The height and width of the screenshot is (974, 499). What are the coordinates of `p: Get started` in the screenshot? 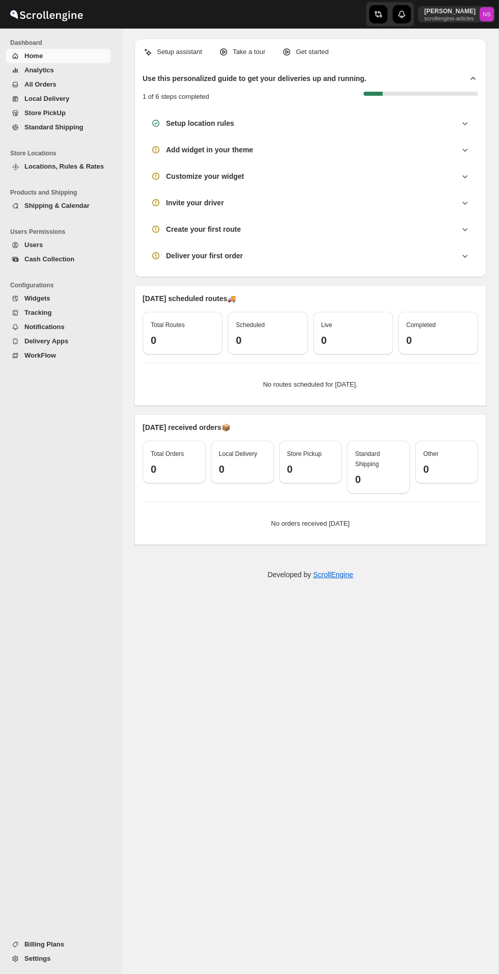 It's located at (312, 52).